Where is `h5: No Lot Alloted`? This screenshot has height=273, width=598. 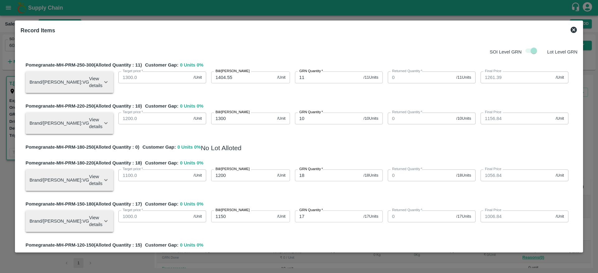
h5: No Lot Alloted is located at coordinates (221, 148).